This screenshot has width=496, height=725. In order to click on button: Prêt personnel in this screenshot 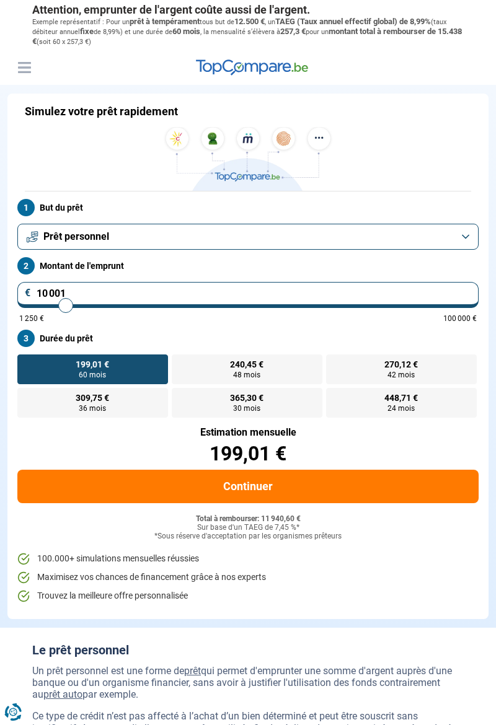, I will do `click(248, 237)`.